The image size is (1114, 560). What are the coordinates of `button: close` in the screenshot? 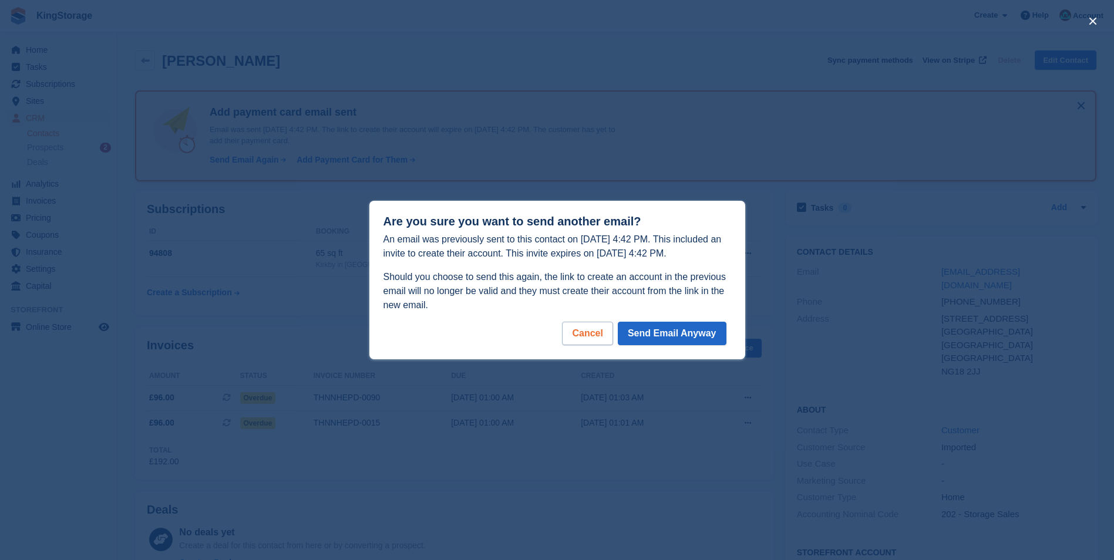 It's located at (1093, 21).